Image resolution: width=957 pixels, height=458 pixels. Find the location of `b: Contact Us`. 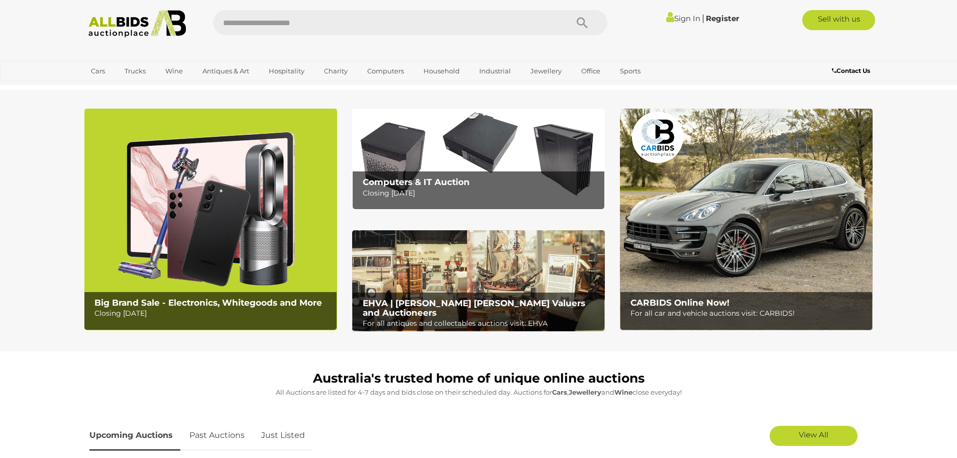

b: Contact Us is located at coordinates (851, 70).